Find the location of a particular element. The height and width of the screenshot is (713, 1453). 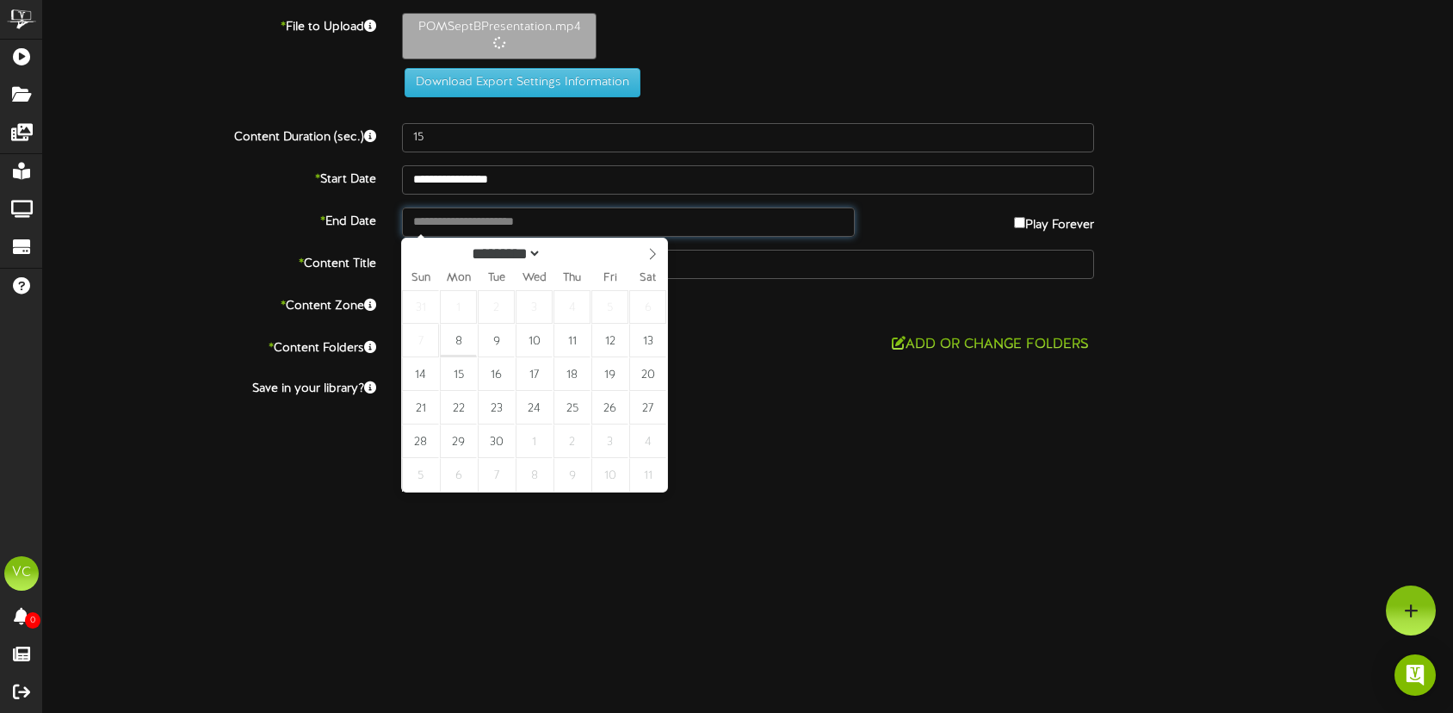

span: September 22, 2025 is located at coordinates (458, 407).